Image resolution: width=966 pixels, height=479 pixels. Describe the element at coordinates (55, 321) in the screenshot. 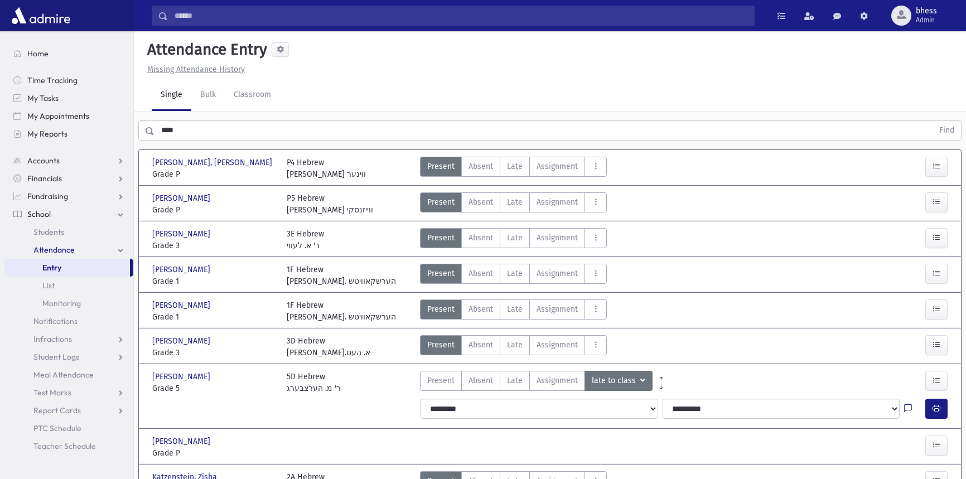

I see `span: Notifications` at that location.